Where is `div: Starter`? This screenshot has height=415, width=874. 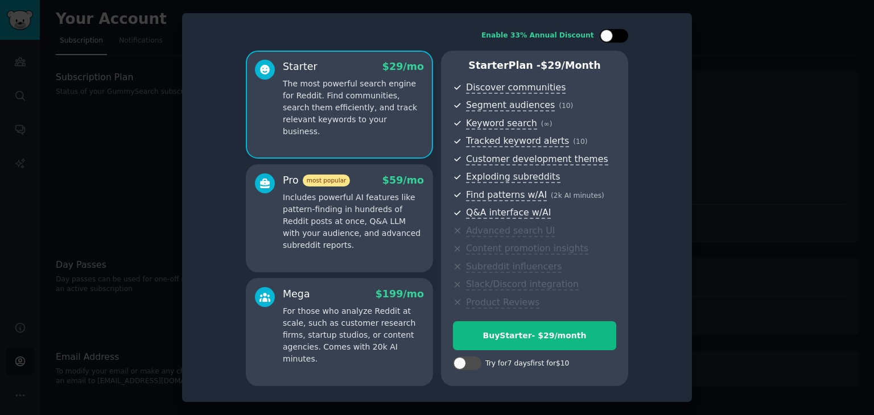
div: Starter is located at coordinates (300, 67).